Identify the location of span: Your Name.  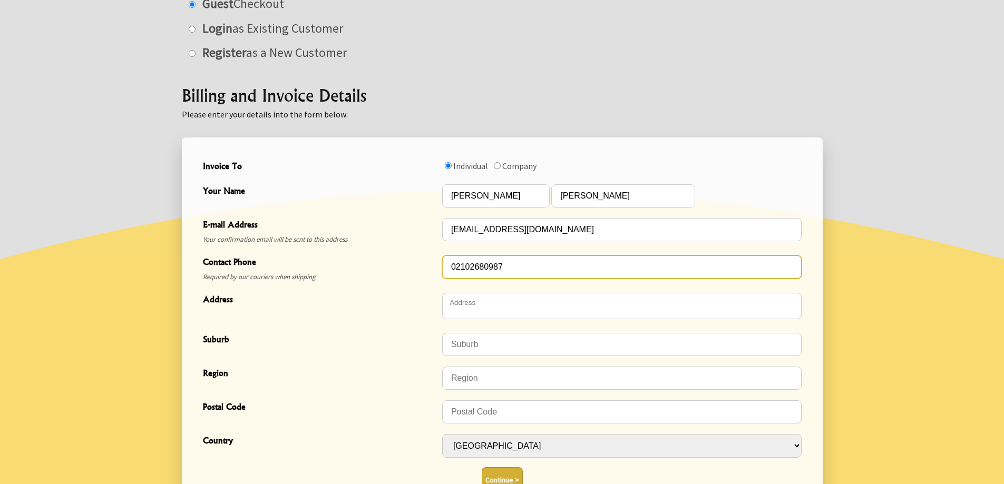
(320, 192).